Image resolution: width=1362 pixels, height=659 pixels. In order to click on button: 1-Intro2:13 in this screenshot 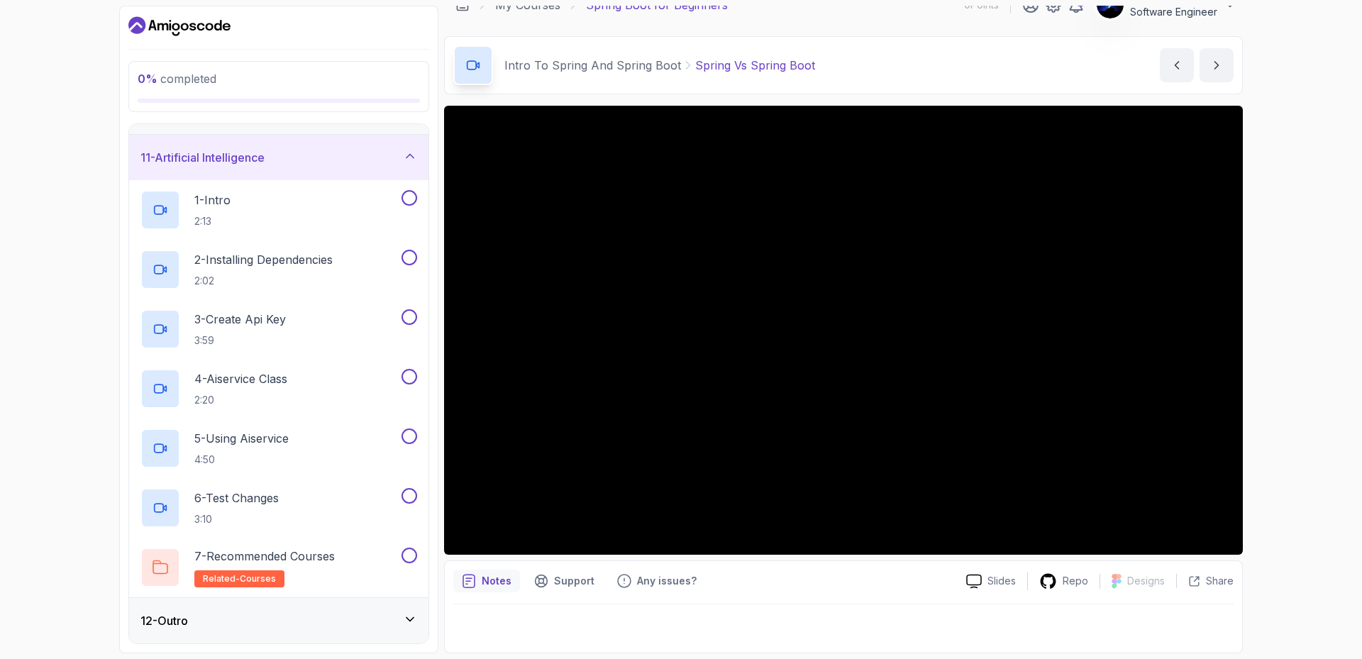, I will do `click(279, 210)`.